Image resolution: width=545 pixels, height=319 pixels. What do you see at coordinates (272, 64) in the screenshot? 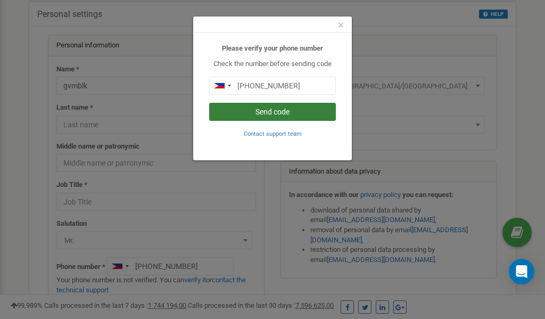
I see `p: Check the number before sending code` at bounding box center [272, 64].